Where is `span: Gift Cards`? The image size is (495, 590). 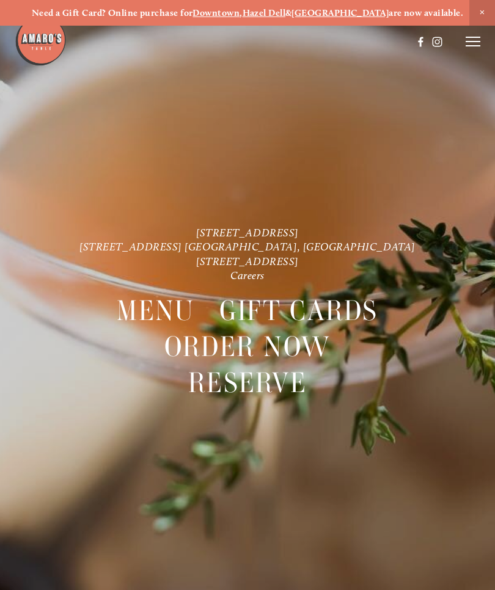
span: Gift Cards is located at coordinates (299, 311).